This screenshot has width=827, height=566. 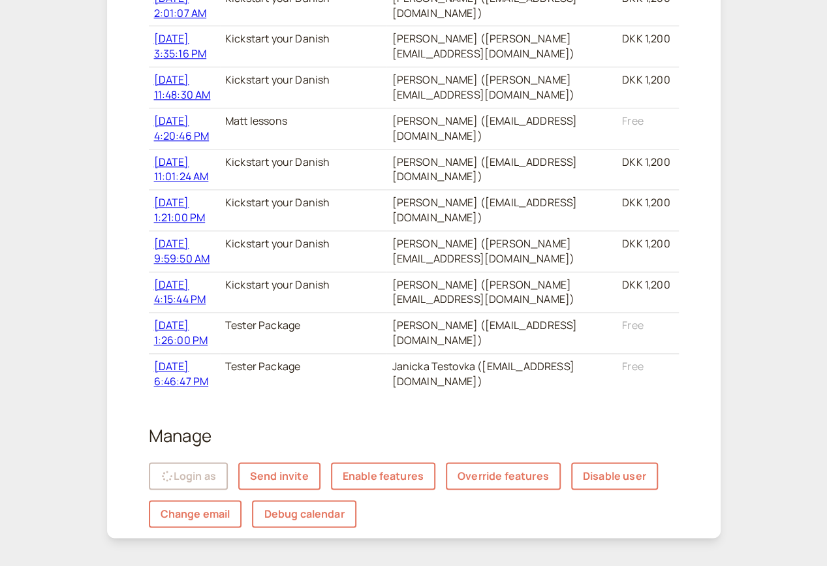 I want to click on button: Send invite, so click(x=280, y=476).